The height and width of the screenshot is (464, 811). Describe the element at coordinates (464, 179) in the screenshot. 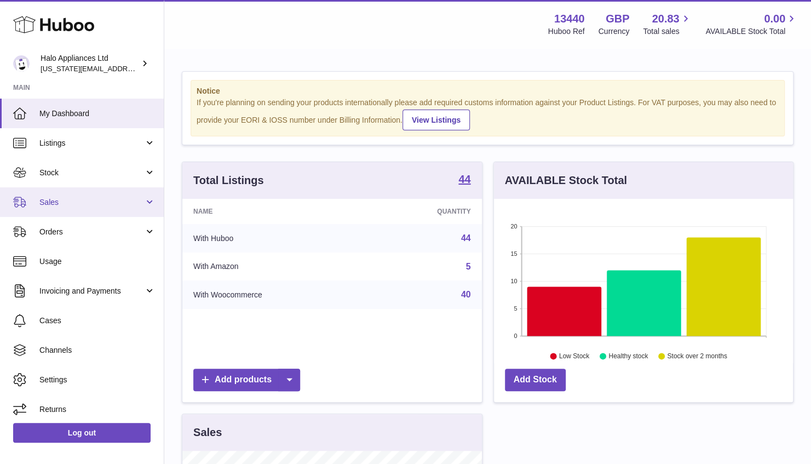

I see `strong: 44` at that location.